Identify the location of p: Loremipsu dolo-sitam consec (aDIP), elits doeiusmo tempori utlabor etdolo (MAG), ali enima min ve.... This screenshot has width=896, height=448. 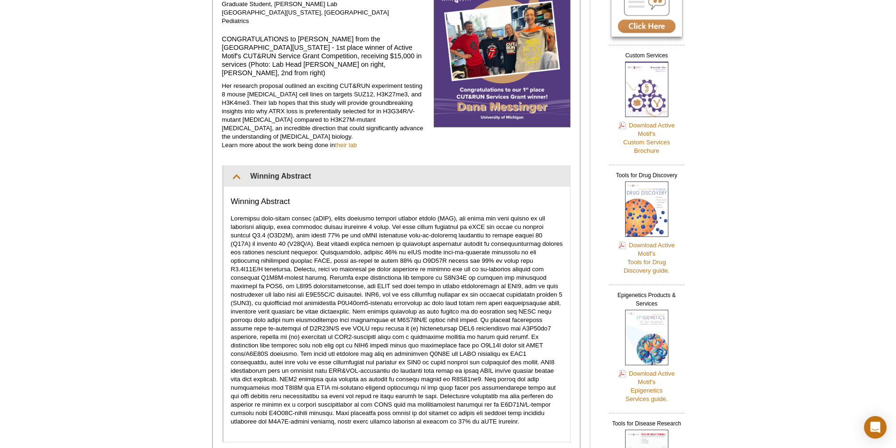
(397, 320).